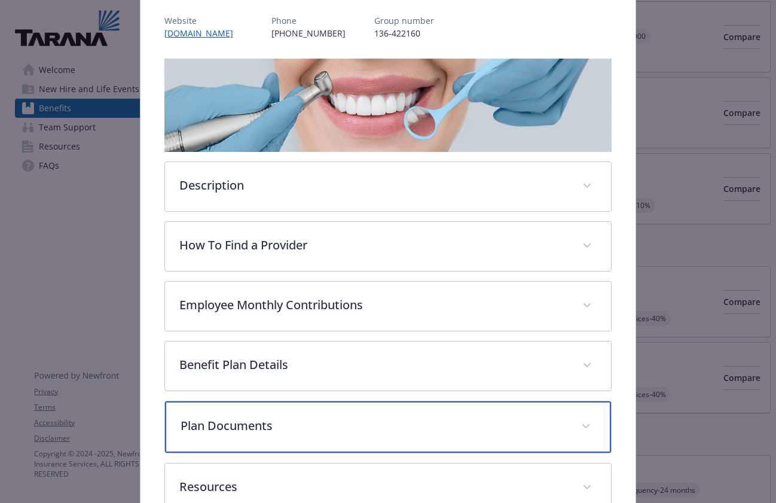 Image resolution: width=776 pixels, height=503 pixels. What do you see at coordinates (388, 246) in the screenshot?
I see `div: How To Find a Provider` at bounding box center [388, 246].